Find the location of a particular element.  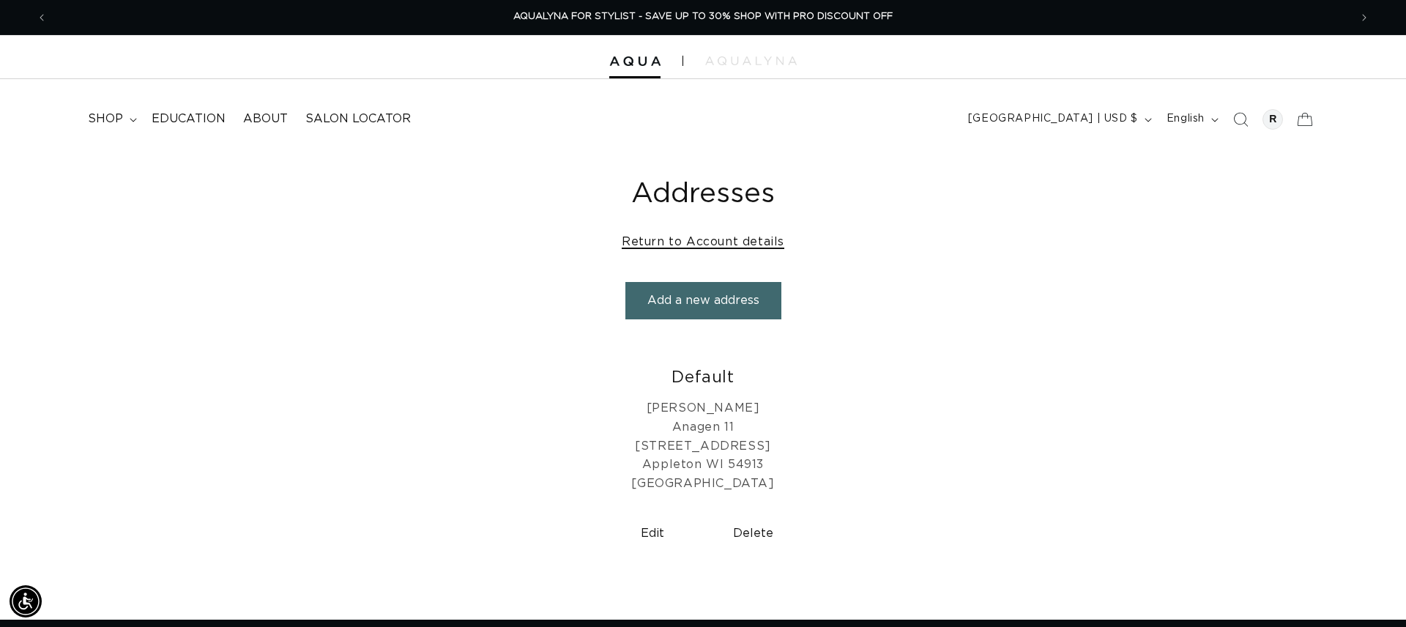

span: AQUALYNA FOR STYLIST - SAVE UP TO 30% SHOP WITH PRO DISCOUNT OFF is located at coordinates (703, 16).